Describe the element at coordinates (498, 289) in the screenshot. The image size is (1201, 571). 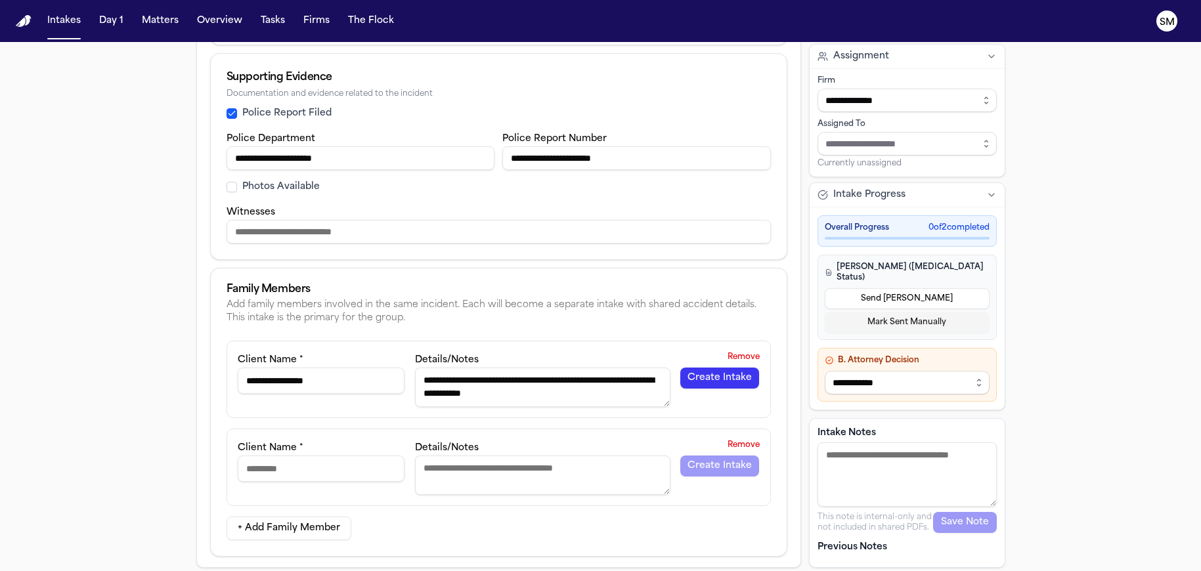
I see `div: Family Members` at that location.